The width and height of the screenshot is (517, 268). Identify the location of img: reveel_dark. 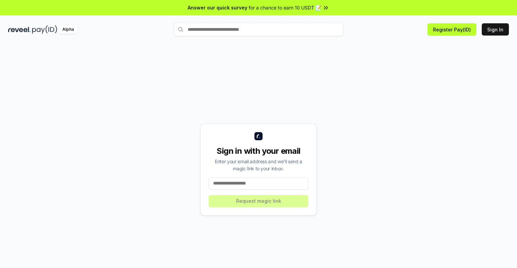
(19, 29).